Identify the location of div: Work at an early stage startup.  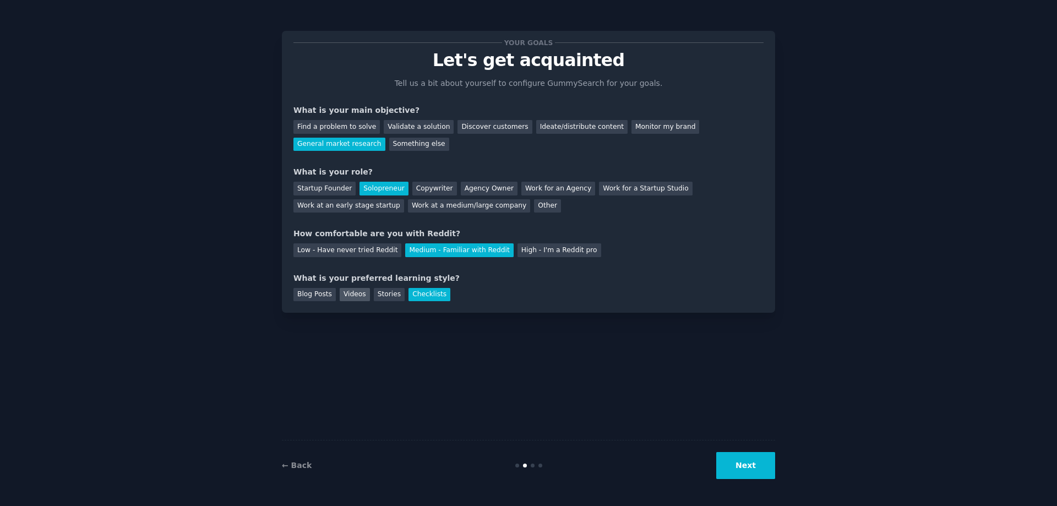
(349, 206).